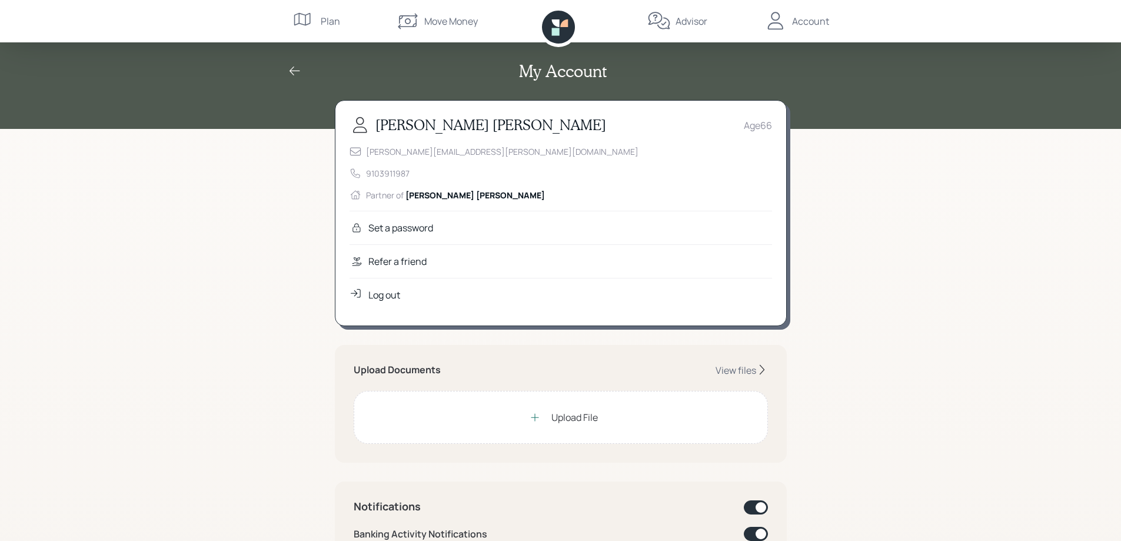  Describe the element at coordinates (811, 21) in the screenshot. I see `div: Account` at that location.